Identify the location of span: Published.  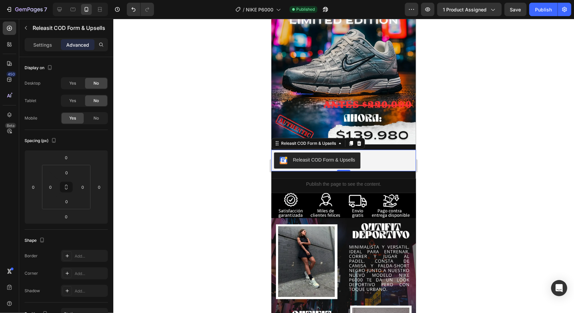
(305, 9).